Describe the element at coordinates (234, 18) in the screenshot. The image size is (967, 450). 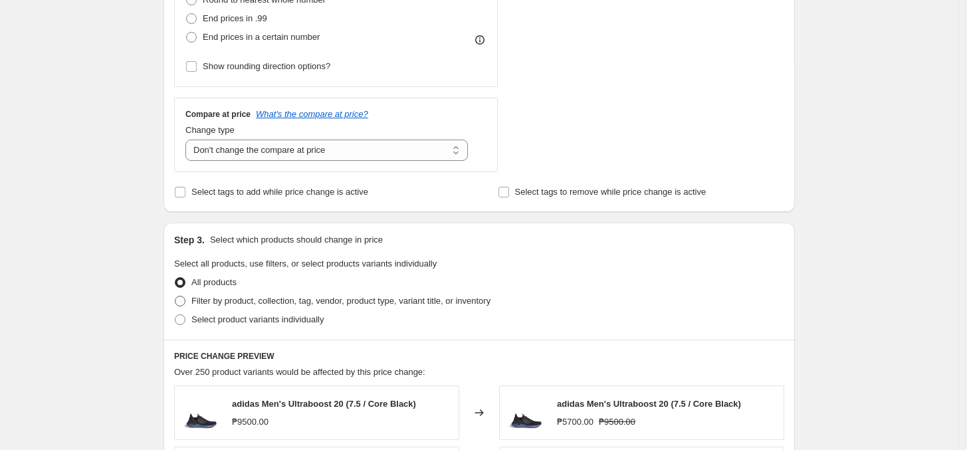
I see `span: End prices in .99` at that location.